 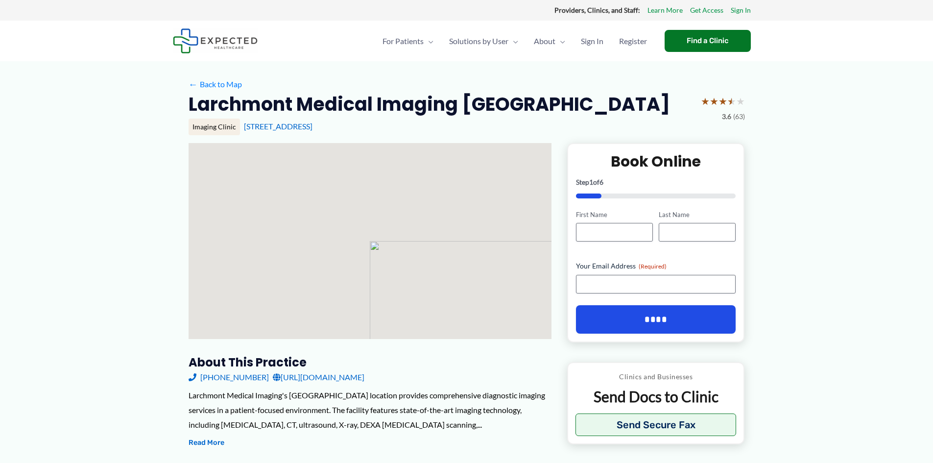 I want to click on p: Clinics and Businesses, so click(x=656, y=377).